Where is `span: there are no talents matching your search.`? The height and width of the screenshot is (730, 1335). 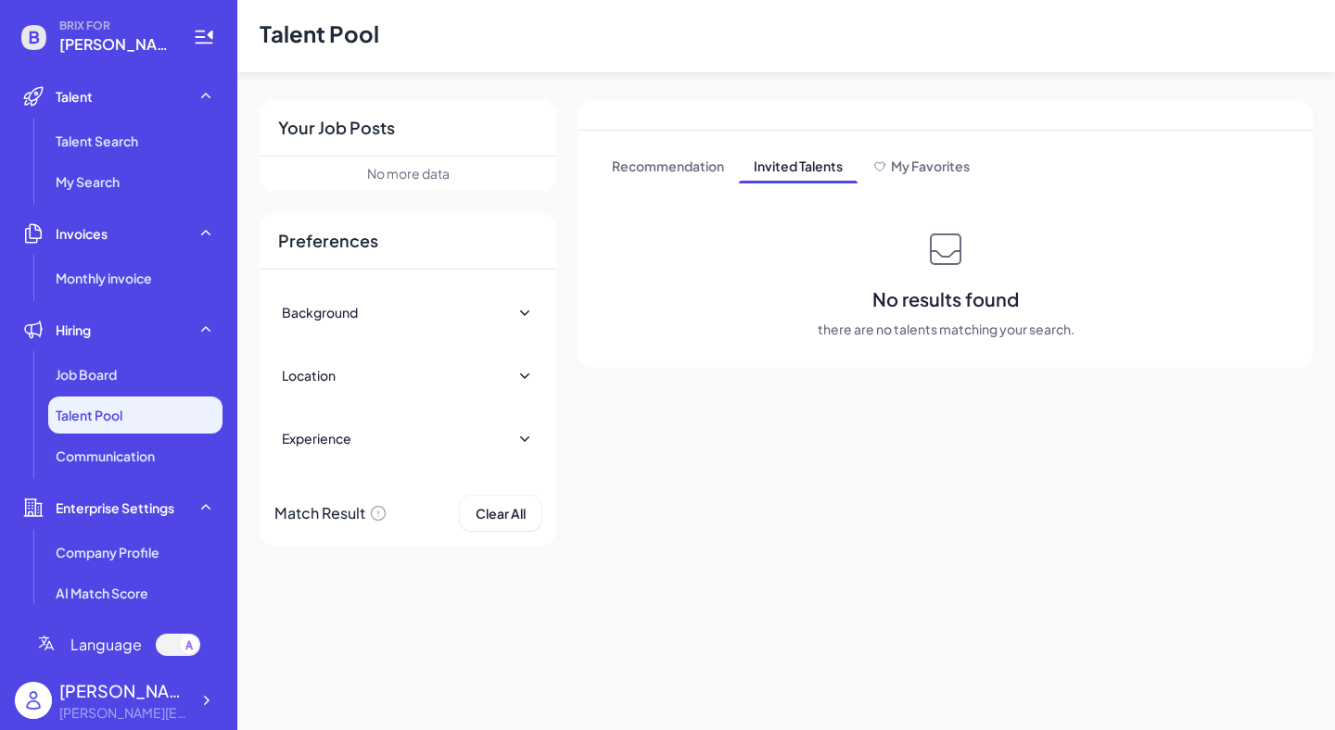
span: there are no talents matching your search. is located at coordinates (945, 329).